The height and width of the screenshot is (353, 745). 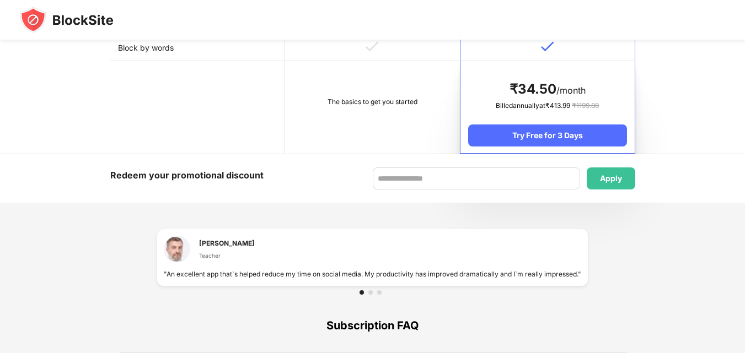 I want to click on div: Try Free for 3 Days, so click(x=547, y=136).